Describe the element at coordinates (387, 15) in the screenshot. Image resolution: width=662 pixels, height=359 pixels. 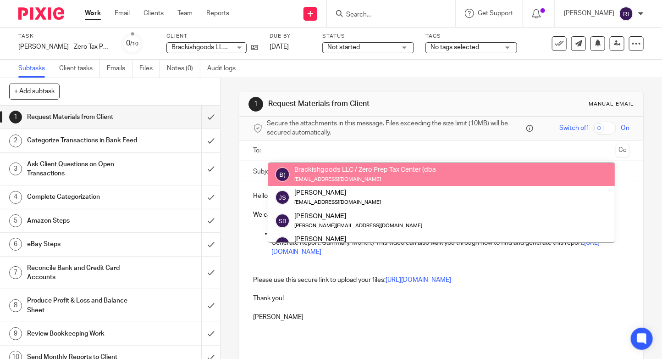
I see `input: Search` at that location.